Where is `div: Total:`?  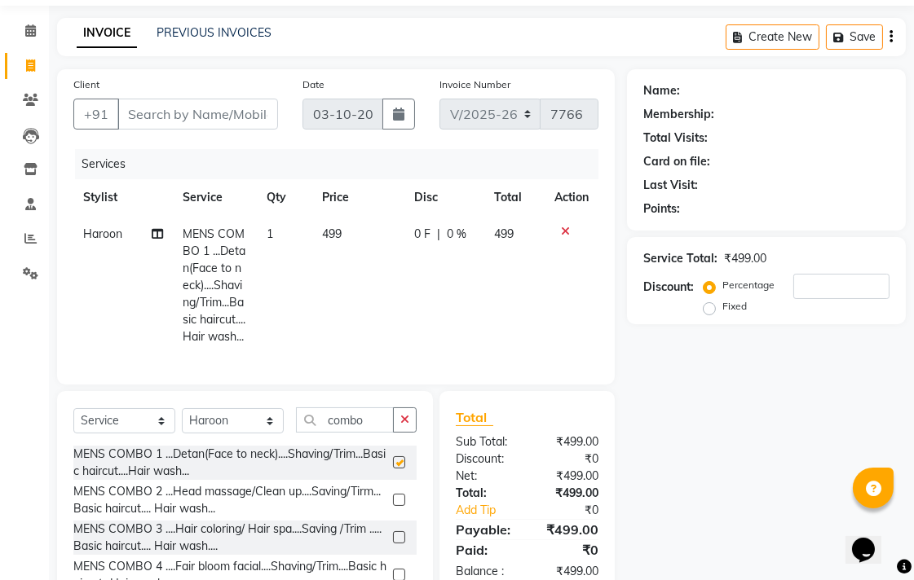 div: Total: is located at coordinates (485, 493).